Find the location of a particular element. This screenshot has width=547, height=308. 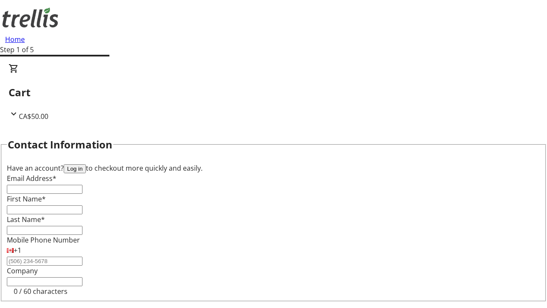

h2: Contact Information is located at coordinates (60, 144).